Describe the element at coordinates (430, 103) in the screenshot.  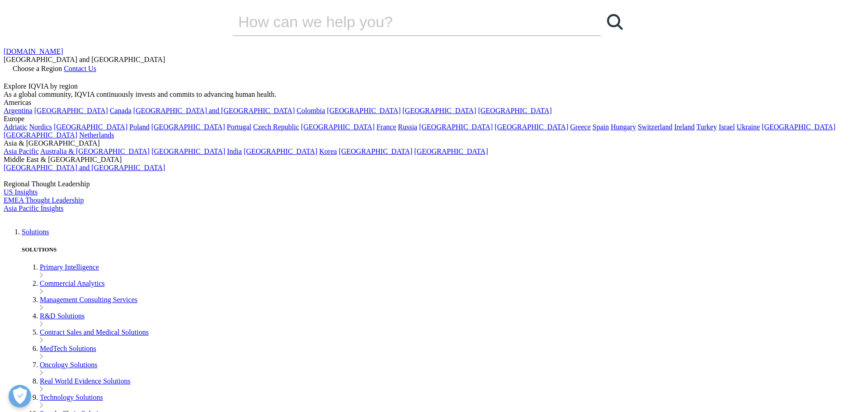
I see `div: Americas` at that location.